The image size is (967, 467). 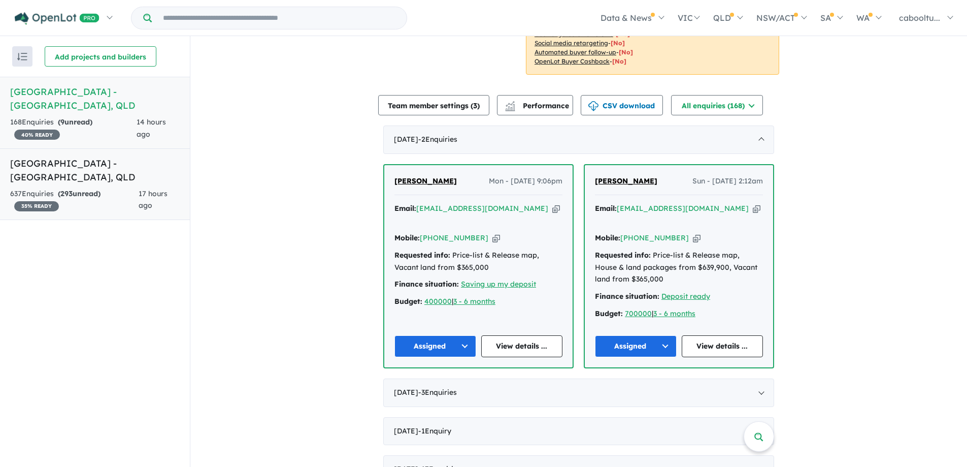 What do you see at coordinates (622, 105) in the screenshot?
I see `button: CSV download` at bounding box center [622, 105].